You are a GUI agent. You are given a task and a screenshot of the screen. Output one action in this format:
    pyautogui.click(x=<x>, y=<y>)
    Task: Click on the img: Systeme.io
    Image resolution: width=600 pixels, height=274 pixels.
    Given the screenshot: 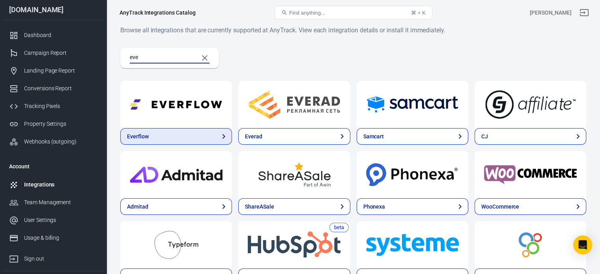 What is the action you would take?
    pyautogui.click(x=413, y=245)
    